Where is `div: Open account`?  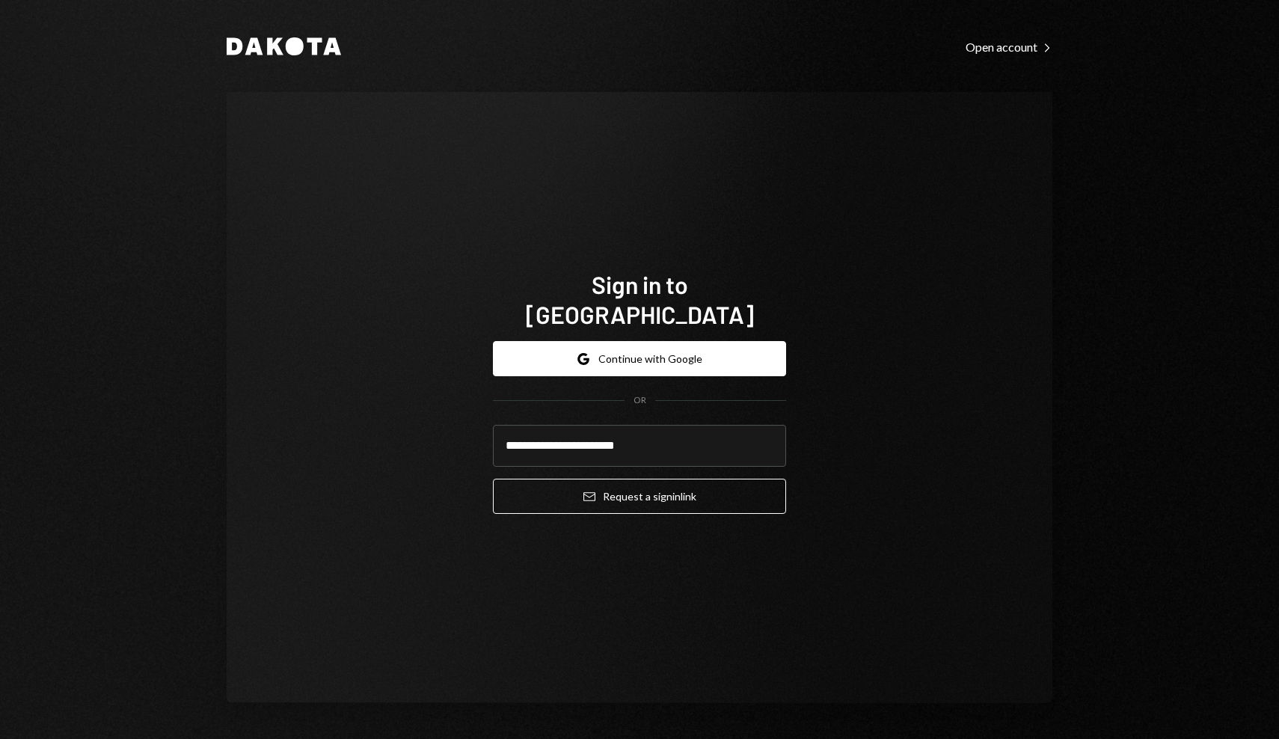
div: Open account is located at coordinates (1009, 47).